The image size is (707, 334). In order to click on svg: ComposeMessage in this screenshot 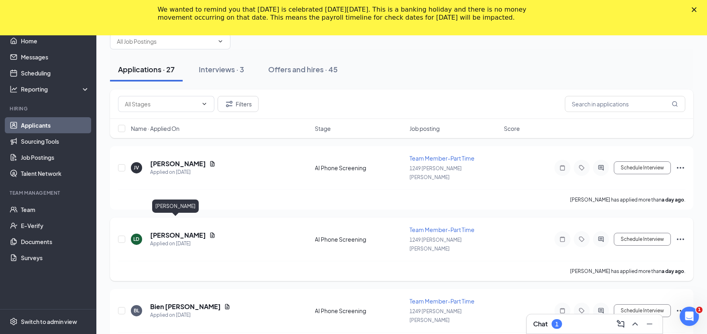, I will do `click(621, 324)`.